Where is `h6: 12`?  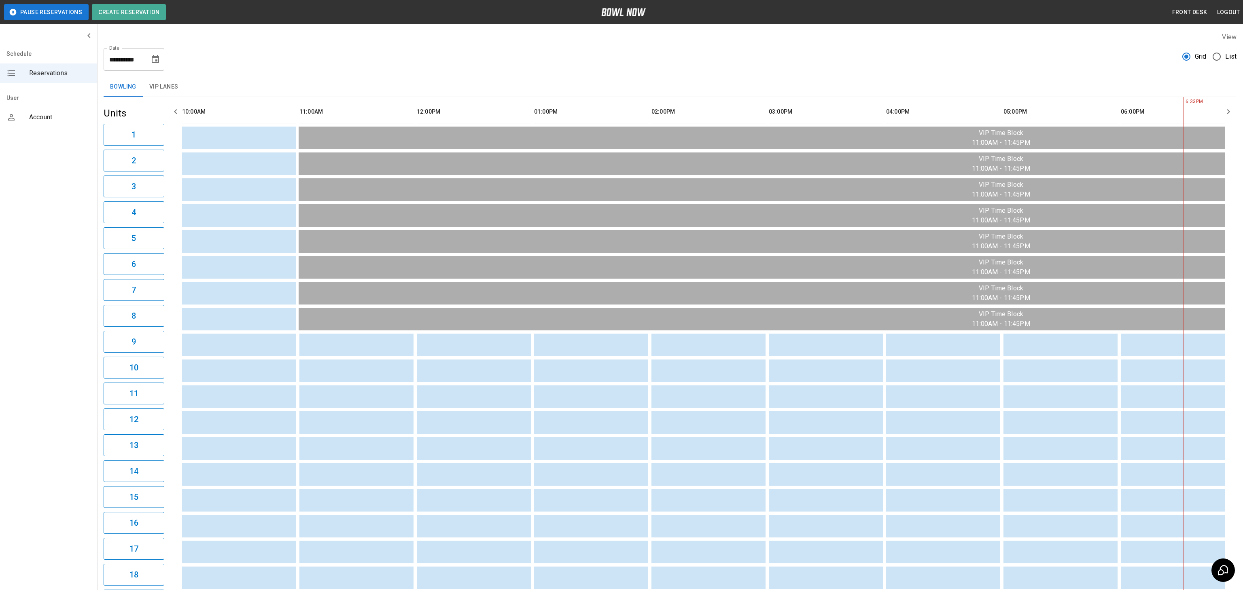 h6: 12 is located at coordinates (134, 420).